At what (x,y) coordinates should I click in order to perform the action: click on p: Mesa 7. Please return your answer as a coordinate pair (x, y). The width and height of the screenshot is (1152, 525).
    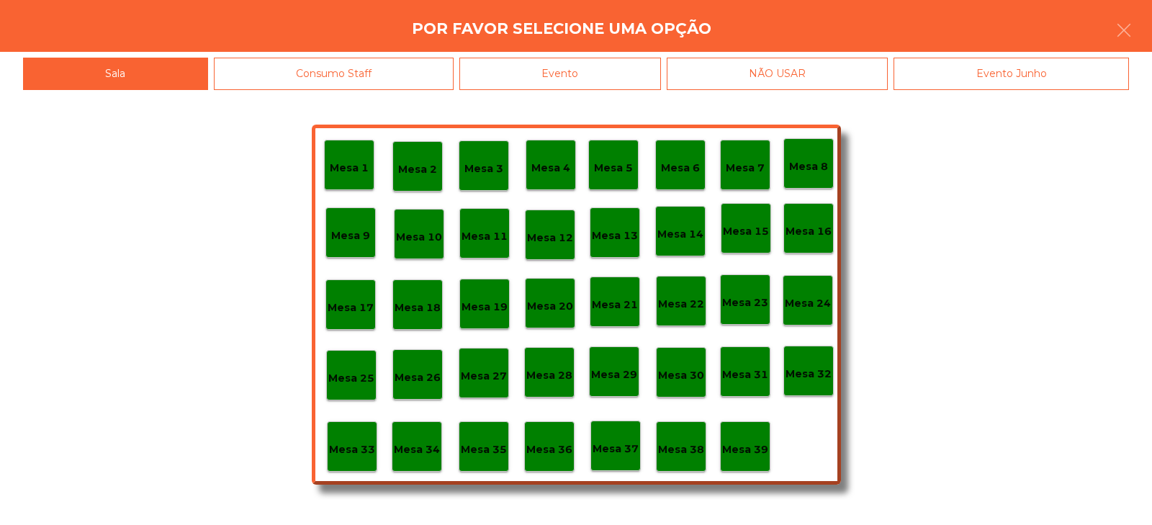
    Looking at the image, I should click on (745, 168).